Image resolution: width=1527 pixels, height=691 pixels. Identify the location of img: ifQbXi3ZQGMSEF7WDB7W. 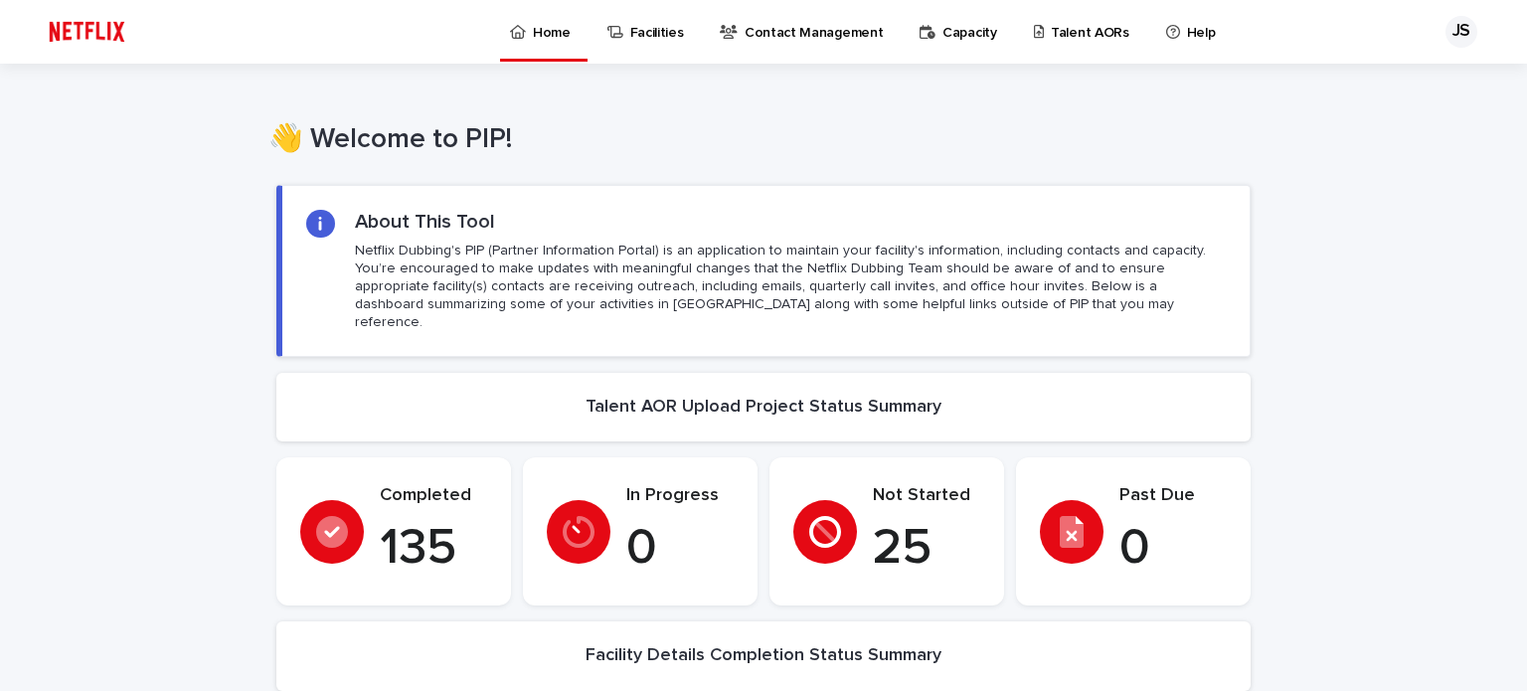
(86, 32).